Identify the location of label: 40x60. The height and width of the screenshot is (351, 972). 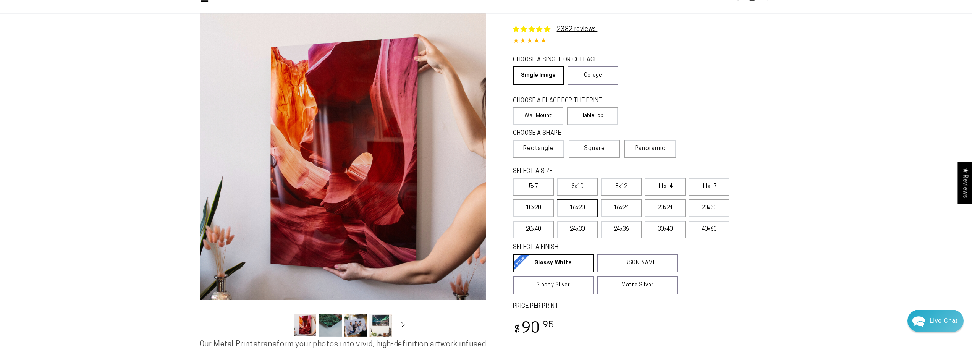
(709, 229).